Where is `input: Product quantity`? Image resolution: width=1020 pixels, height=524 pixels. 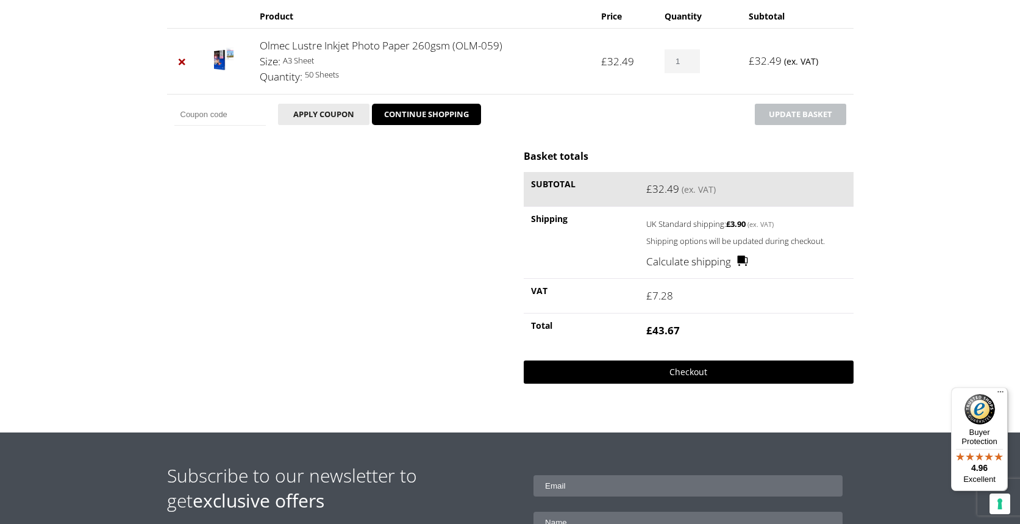
input: Product quantity is located at coordinates (683, 61).